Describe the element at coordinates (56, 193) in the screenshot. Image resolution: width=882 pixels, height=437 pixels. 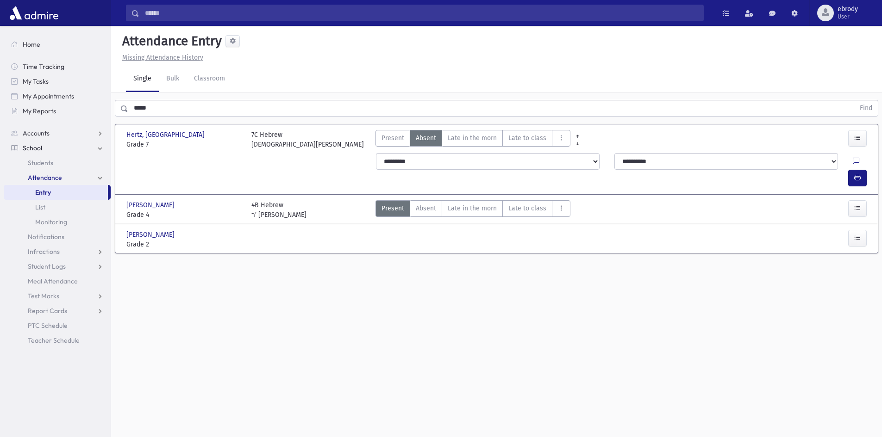
I see `a: Entry` at that location.